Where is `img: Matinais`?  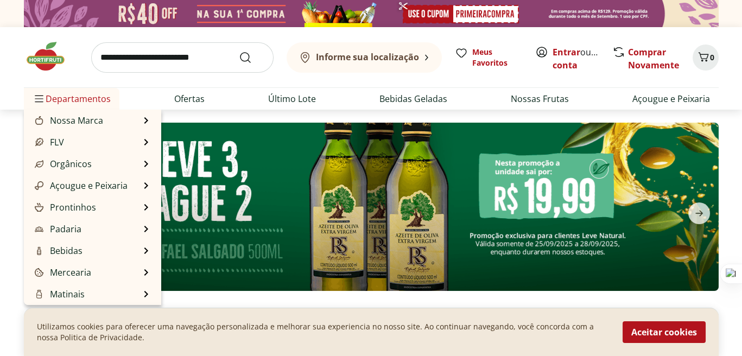
img: Matinais is located at coordinates (39, 294).